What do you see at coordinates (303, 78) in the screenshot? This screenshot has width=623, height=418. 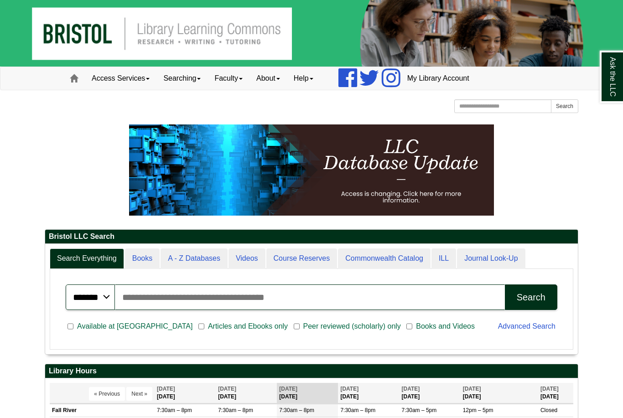 I see `a: Help` at bounding box center [303, 78].